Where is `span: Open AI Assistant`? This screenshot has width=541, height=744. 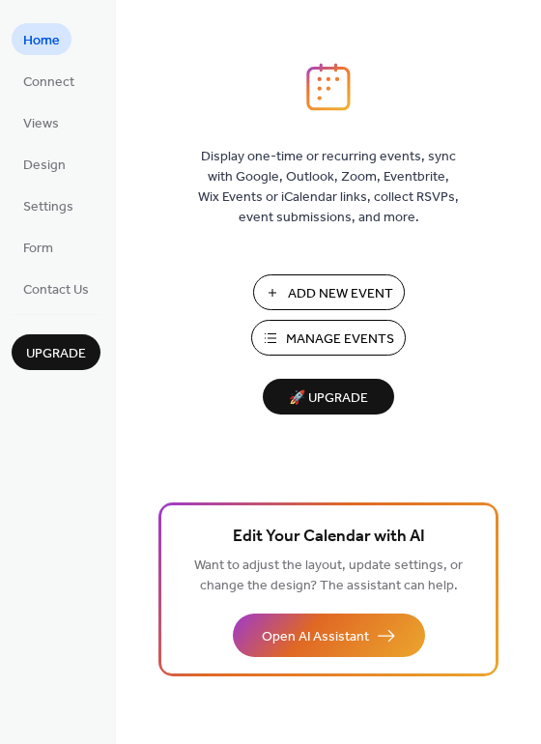
span: Open AI Assistant is located at coordinates (315, 637).